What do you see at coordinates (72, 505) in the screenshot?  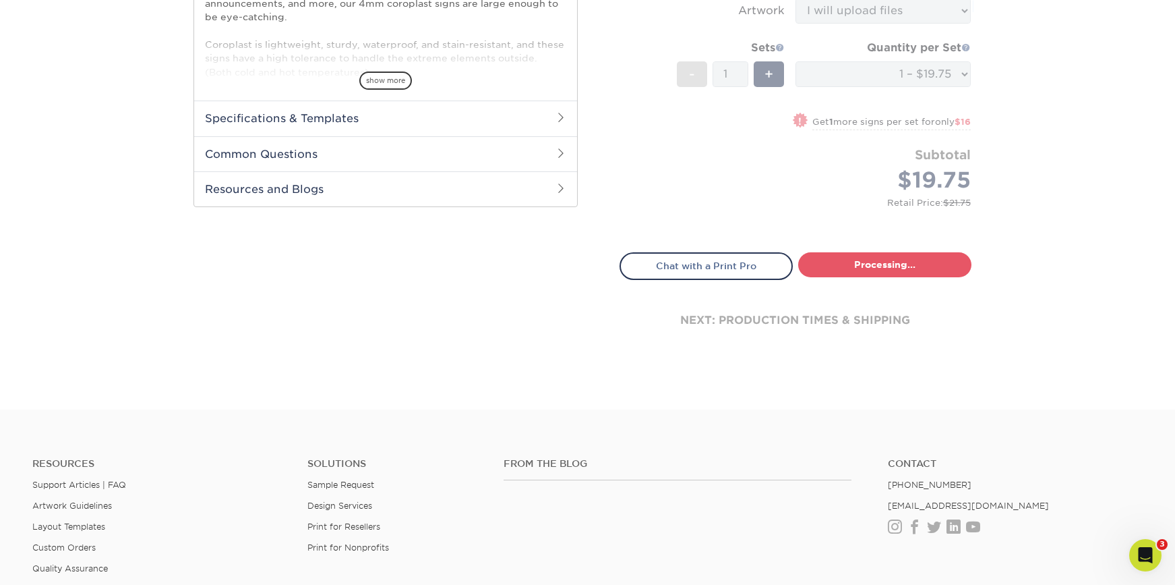 I see `a: Artwork Guidelines` at bounding box center [72, 505].